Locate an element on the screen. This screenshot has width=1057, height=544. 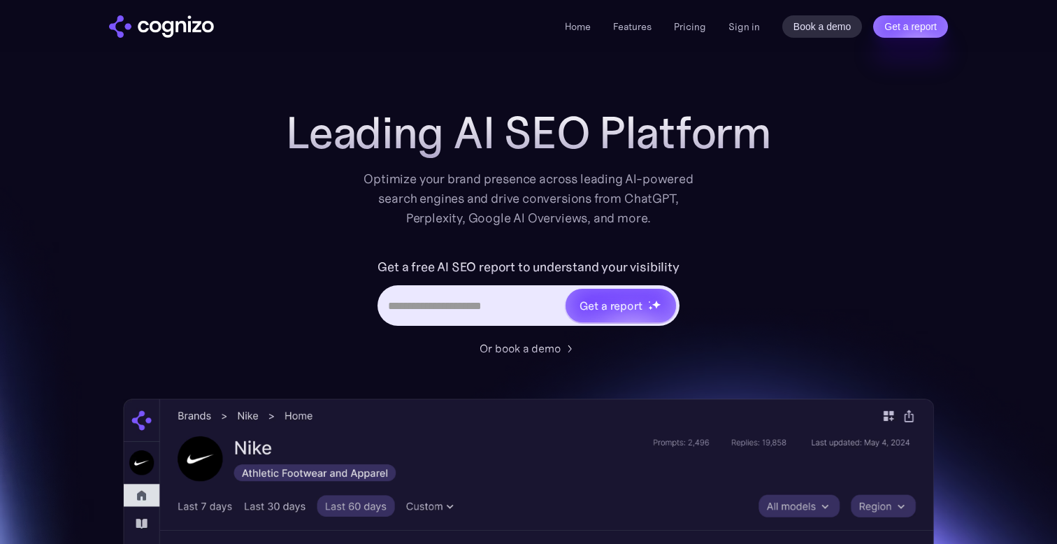
a: Get a reportstarstarstar is located at coordinates (621, 306).